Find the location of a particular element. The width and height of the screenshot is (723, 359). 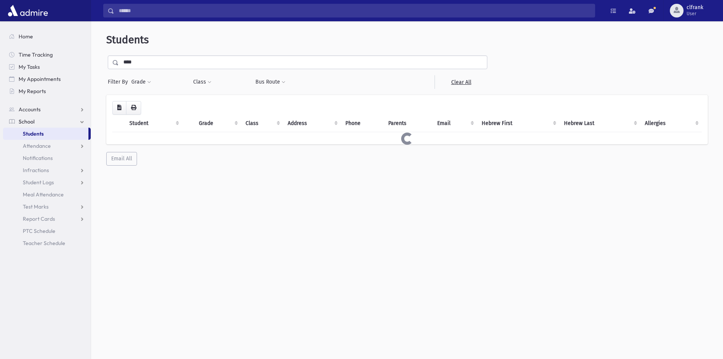

button: Print is located at coordinates (134, 108).